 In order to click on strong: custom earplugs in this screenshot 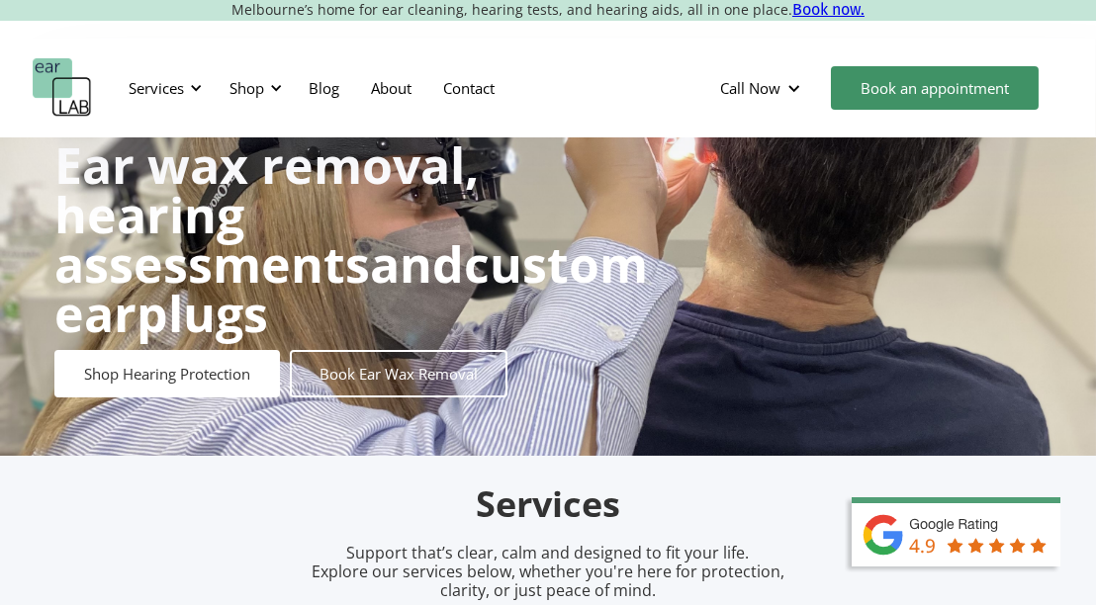, I will do `click(351, 289)`.